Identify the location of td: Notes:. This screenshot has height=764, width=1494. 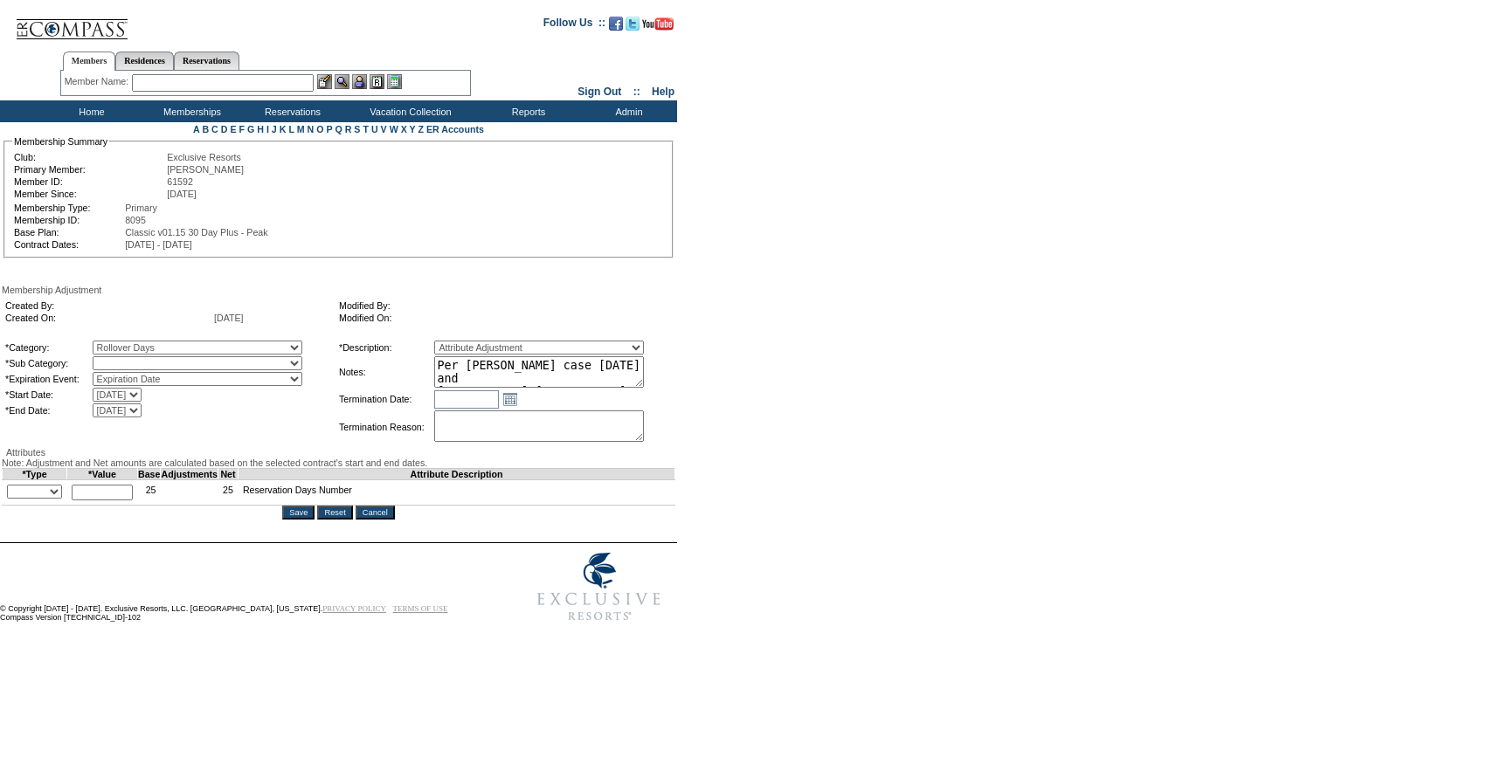
(385, 372).